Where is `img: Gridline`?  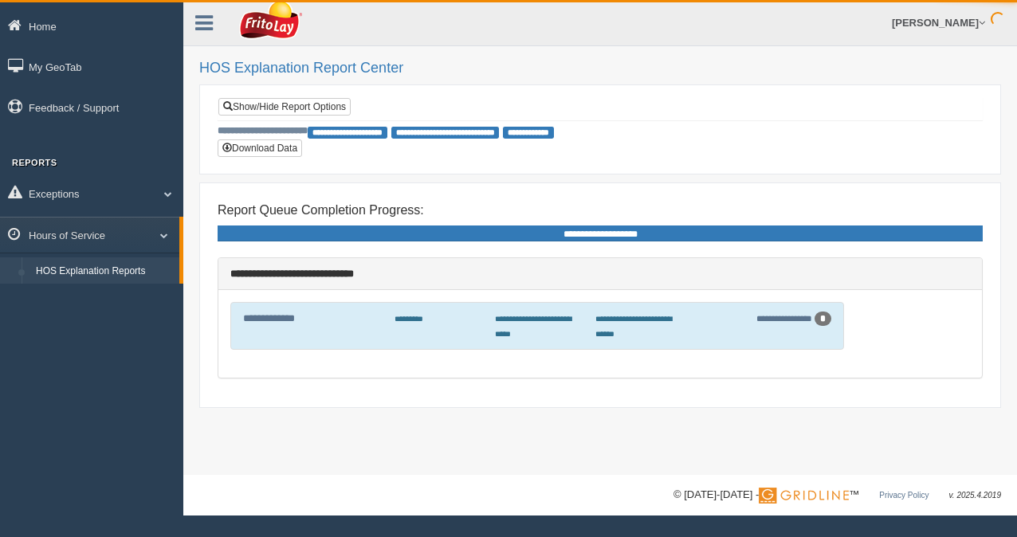 img: Gridline is located at coordinates (803, 496).